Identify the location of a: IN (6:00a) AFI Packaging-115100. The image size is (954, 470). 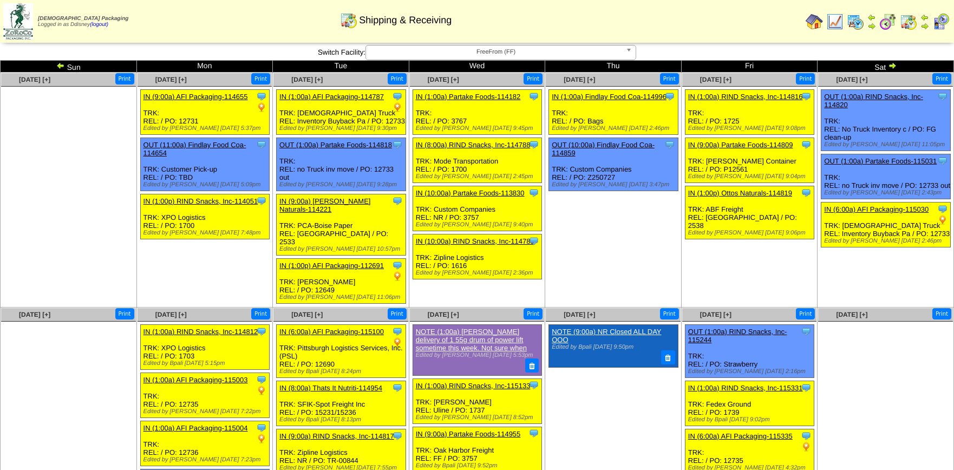
(331, 331).